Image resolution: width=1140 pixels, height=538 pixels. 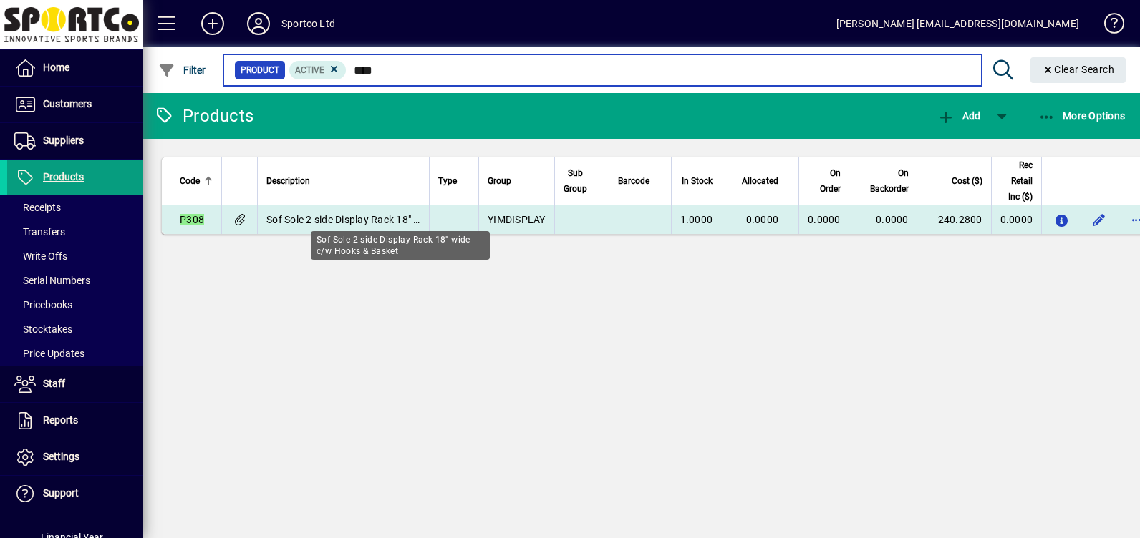 I want to click on span: Stocktakes, so click(x=43, y=329).